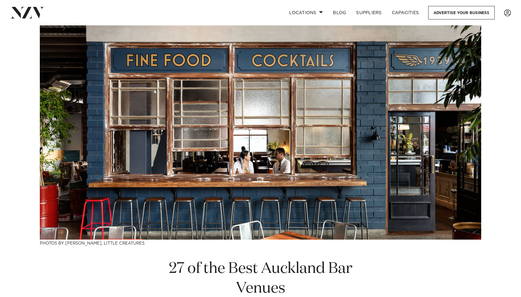  What do you see at coordinates (461, 13) in the screenshot?
I see `a: Advertise your business` at bounding box center [461, 13].